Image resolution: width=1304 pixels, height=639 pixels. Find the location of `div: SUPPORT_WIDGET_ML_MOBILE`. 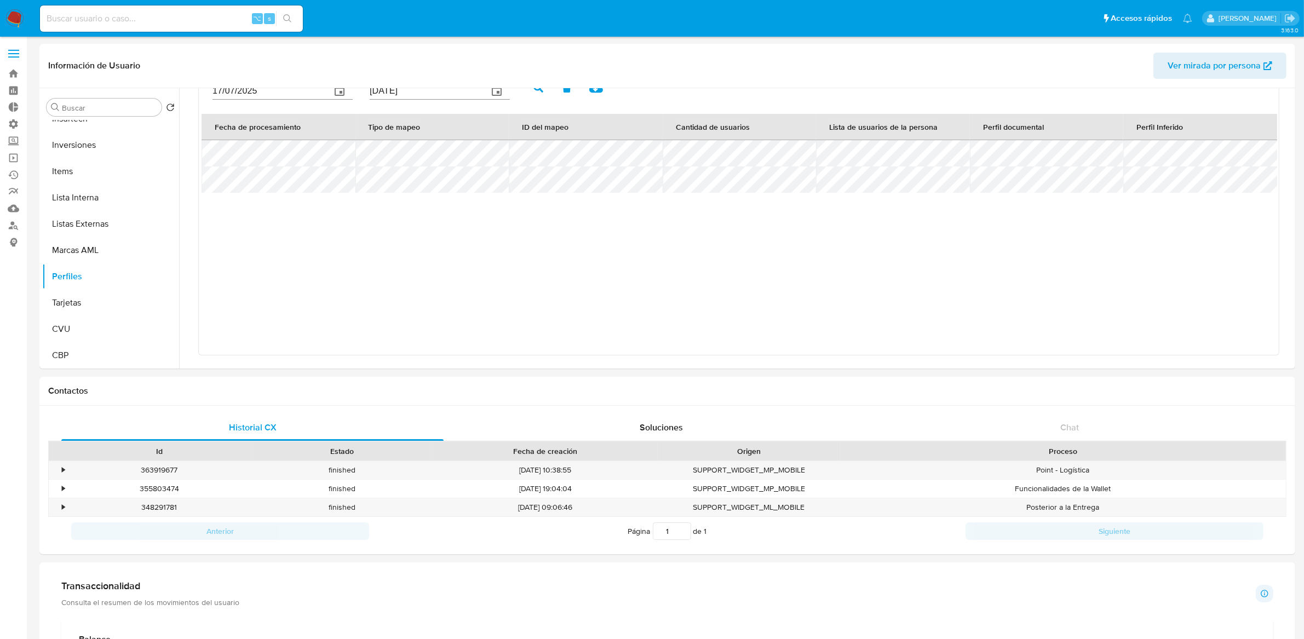

div: SUPPORT_WIDGET_ML_MOBILE is located at coordinates (749, 507).